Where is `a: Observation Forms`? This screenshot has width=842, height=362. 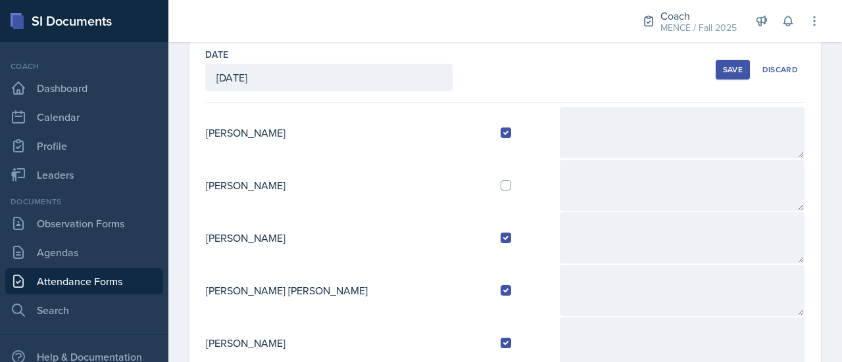 a: Observation Forms is located at coordinates (84, 224).